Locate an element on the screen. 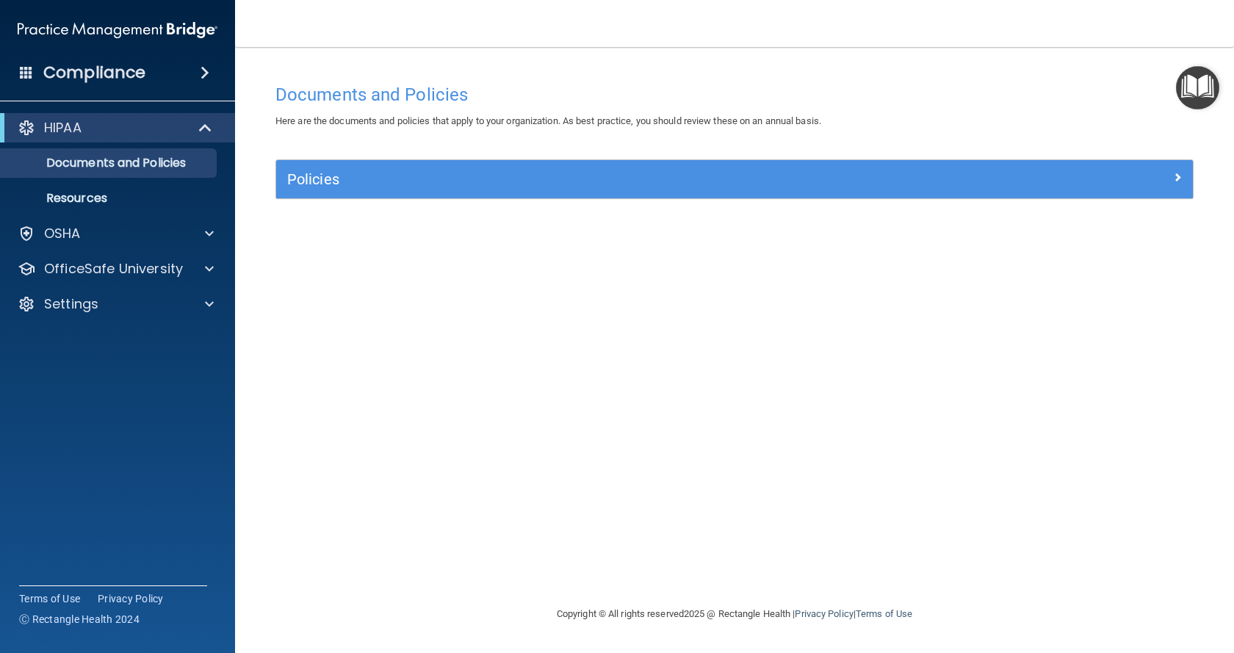  h4: Documents and Policies is located at coordinates (734, 95).